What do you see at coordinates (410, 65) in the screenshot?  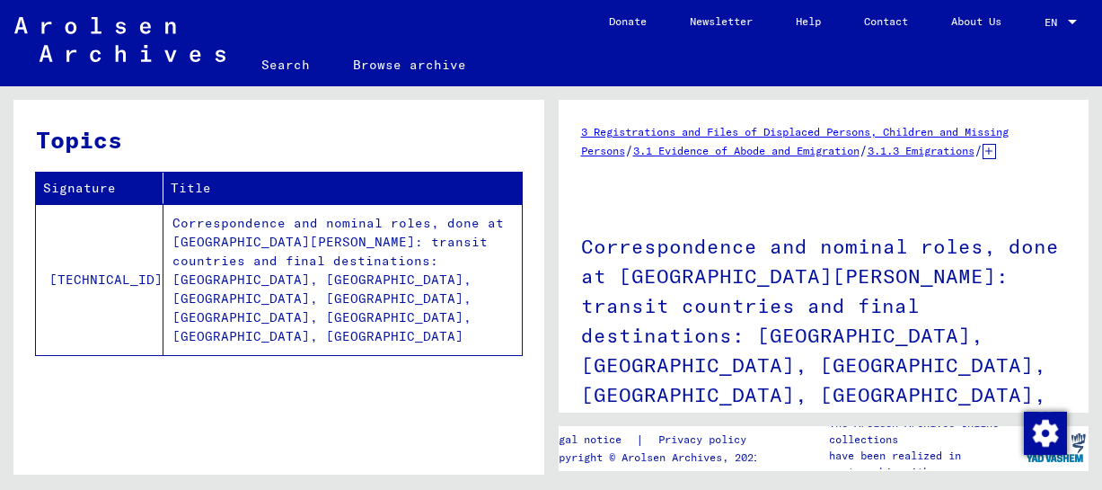 I see `a: Browse archive` at bounding box center [410, 65].